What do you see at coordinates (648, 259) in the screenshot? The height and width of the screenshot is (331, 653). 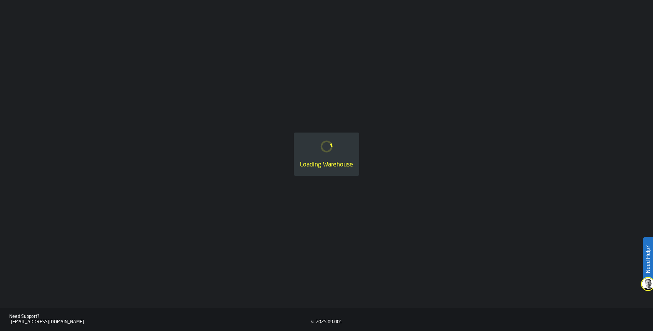 I see `label: Need Help?` at bounding box center [648, 259].